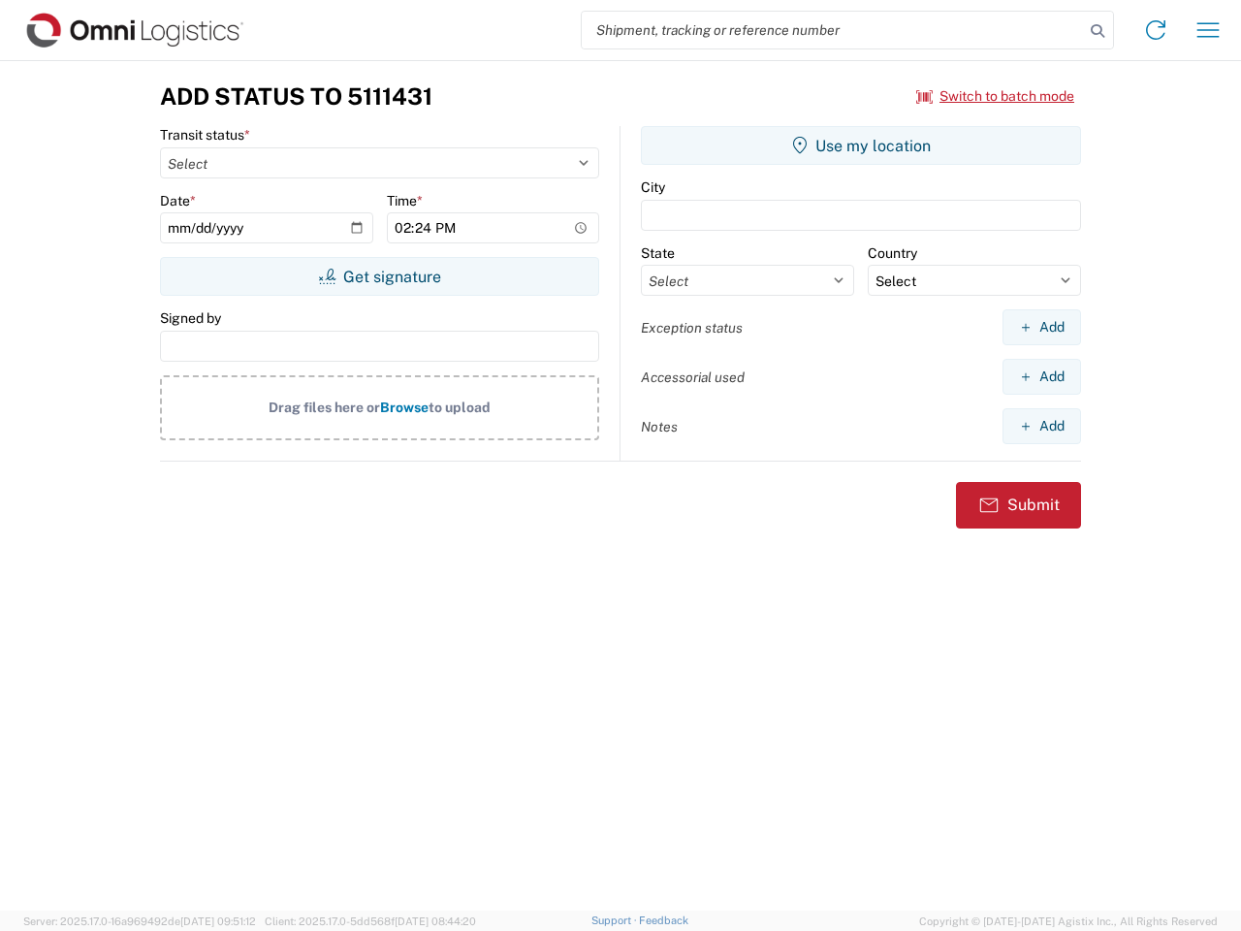 The height and width of the screenshot is (931, 1241). What do you see at coordinates (296, 96) in the screenshot?
I see `h3: Add Status to 5111431` at bounding box center [296, 96].